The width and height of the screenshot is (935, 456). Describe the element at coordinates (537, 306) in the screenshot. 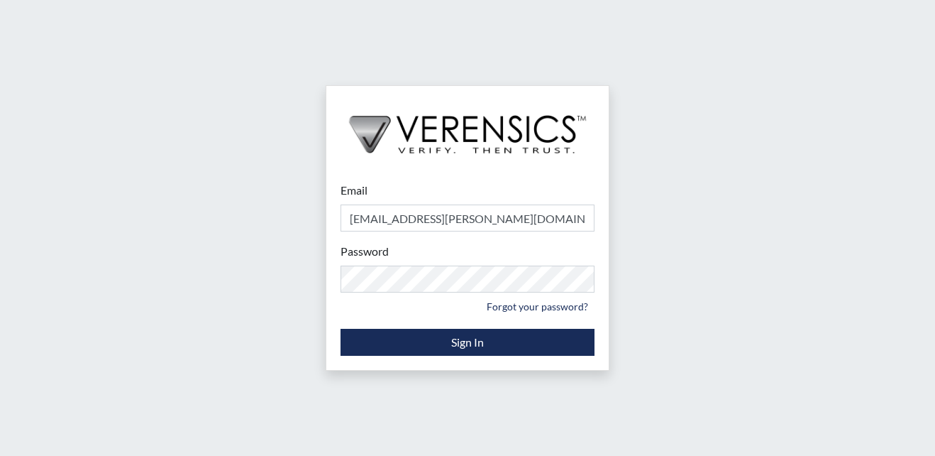

I see `a: Forgot your password?` at that location.